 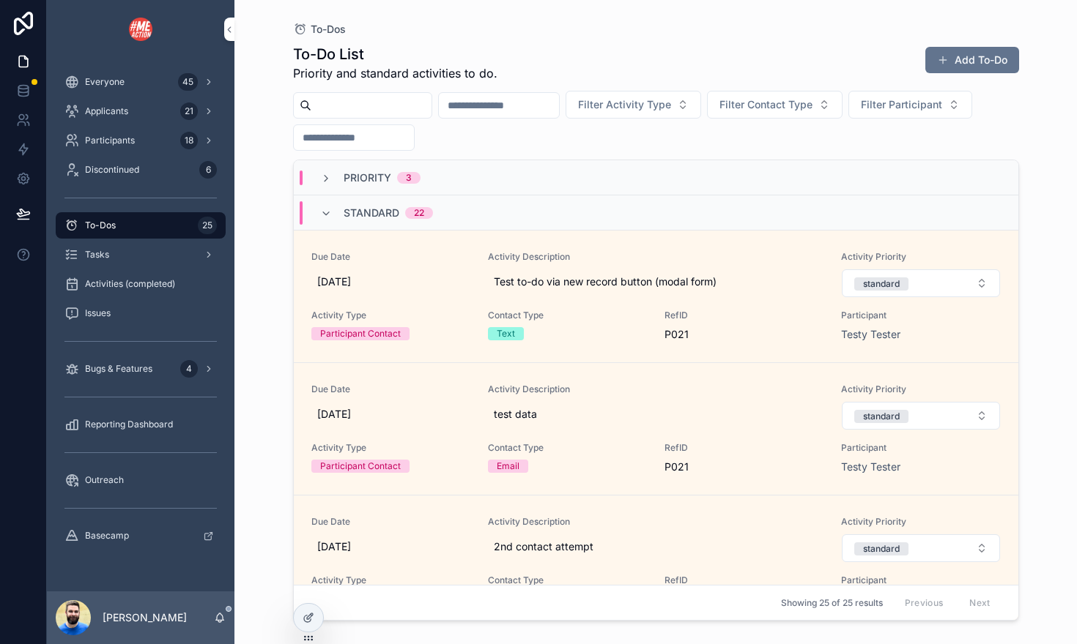 What do you see at coordinates (189, 369) in the screenshot?
I see `div: 4` at bounding box center [189, 369].